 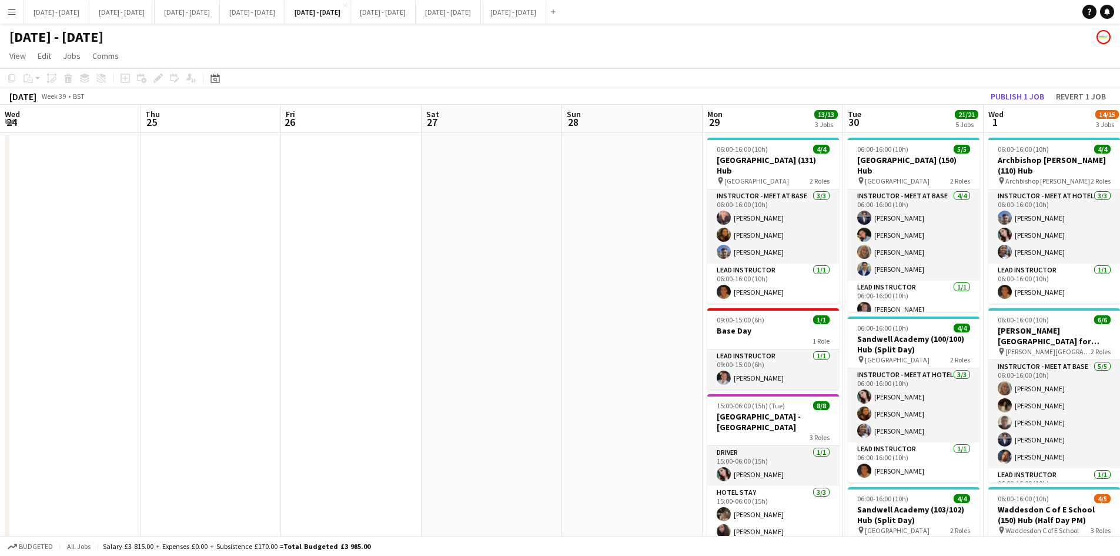 What do you see at coordinates (914, 344) in the screenshot?
I see `h3: Sandwell Academy (100/100) Hub (Split Day)` at bounding box center [914, 344].